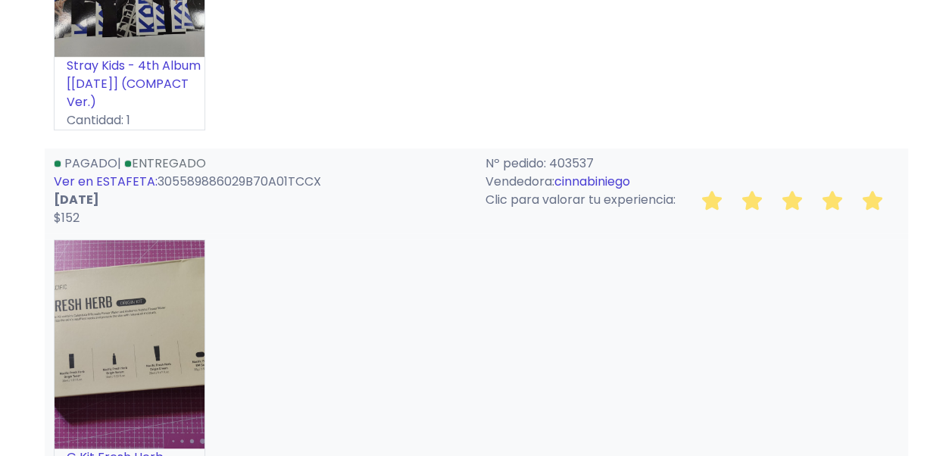 The width and height of the screenshot is (952, 456). Describe the element at coordinates (692, 164) in the screenshot. I see `p: Nº pedido: 403537` at that location.